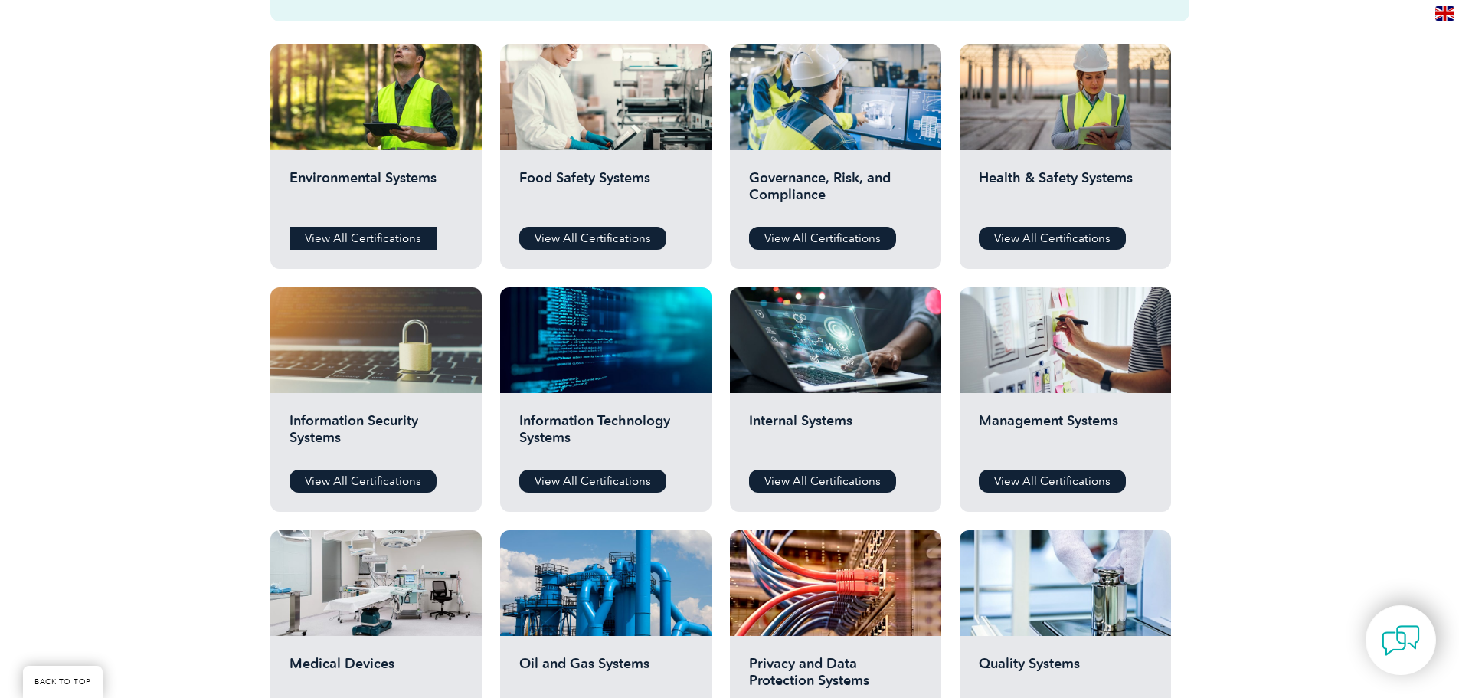 The width and height of the screenshot is (1459, 698). What do you see at coordinates (835, 192) in the screenshot?
I see `h2: Governance, Risk, and Compliance` at bounding box center [835, 192].